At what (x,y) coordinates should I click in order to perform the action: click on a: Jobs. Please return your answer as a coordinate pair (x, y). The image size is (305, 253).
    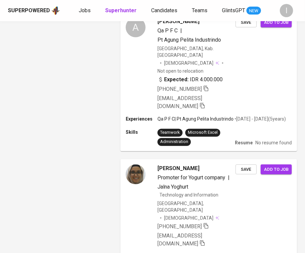
    Looking at the image, I should click on (85, 11).